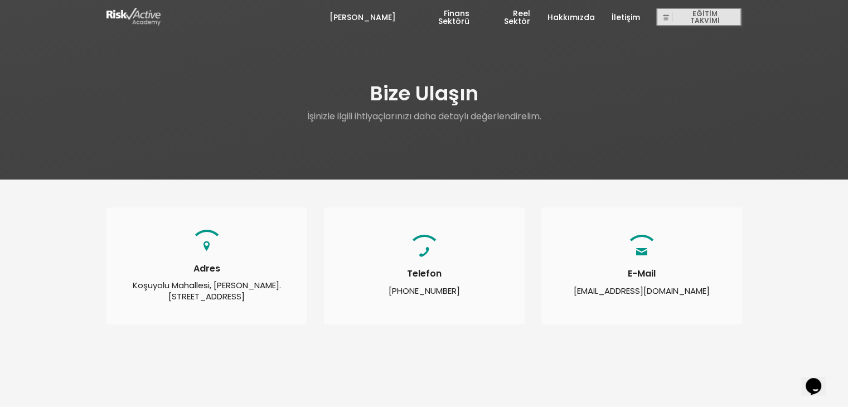 This screenshot has width=848, height=407. I want to click on a: EĞİTİM TAKVİMİ, so click(699, 17).